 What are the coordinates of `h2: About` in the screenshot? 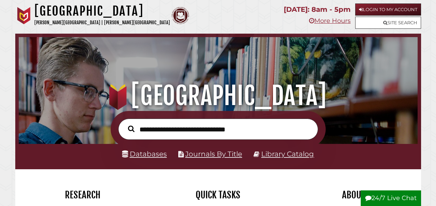 It's located at (354, 195).